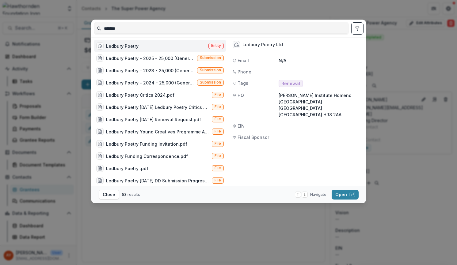 The image size is (457, 265). What do you see at coordinates (253, 137) in the screenshot?
I see `span: Fiscal Sponsor` at bounding box center [253, 137].